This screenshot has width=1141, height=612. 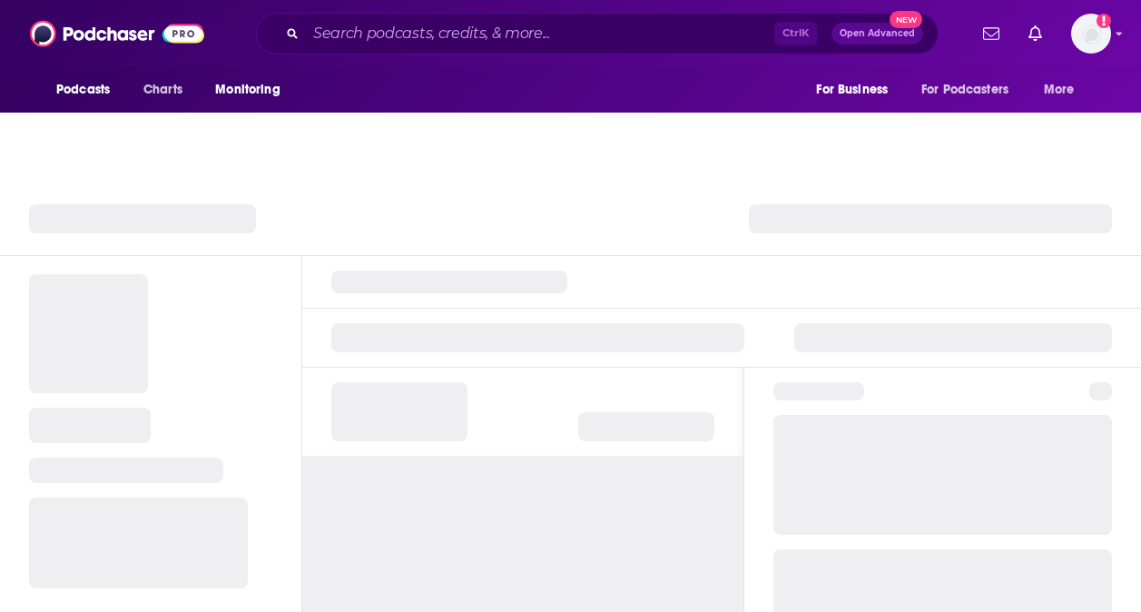 What do you see at coordinates (965, 90) in the screenshot?
I see `span: For Podcasters` at bounding box center [965, 90].